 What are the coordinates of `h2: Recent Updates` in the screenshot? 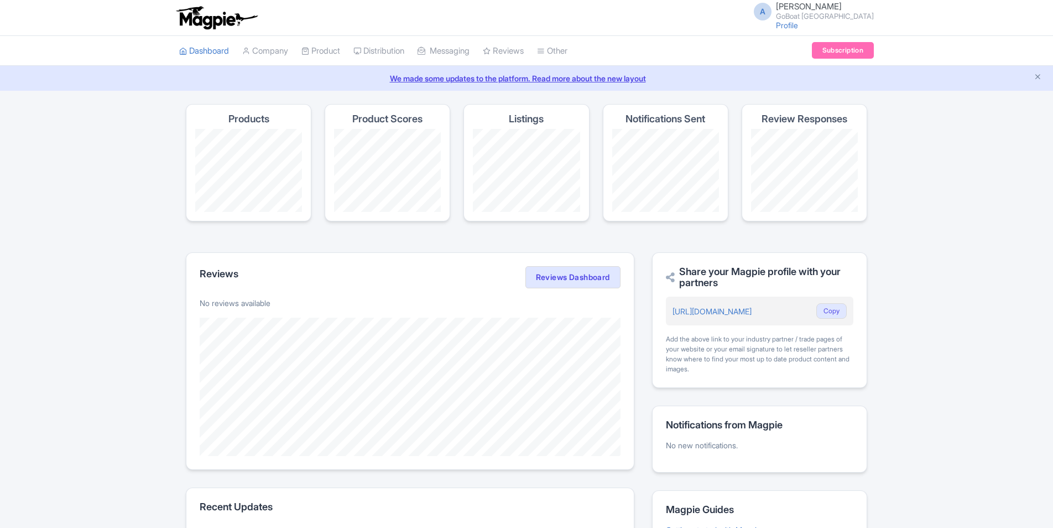 It's located at (410, 507).